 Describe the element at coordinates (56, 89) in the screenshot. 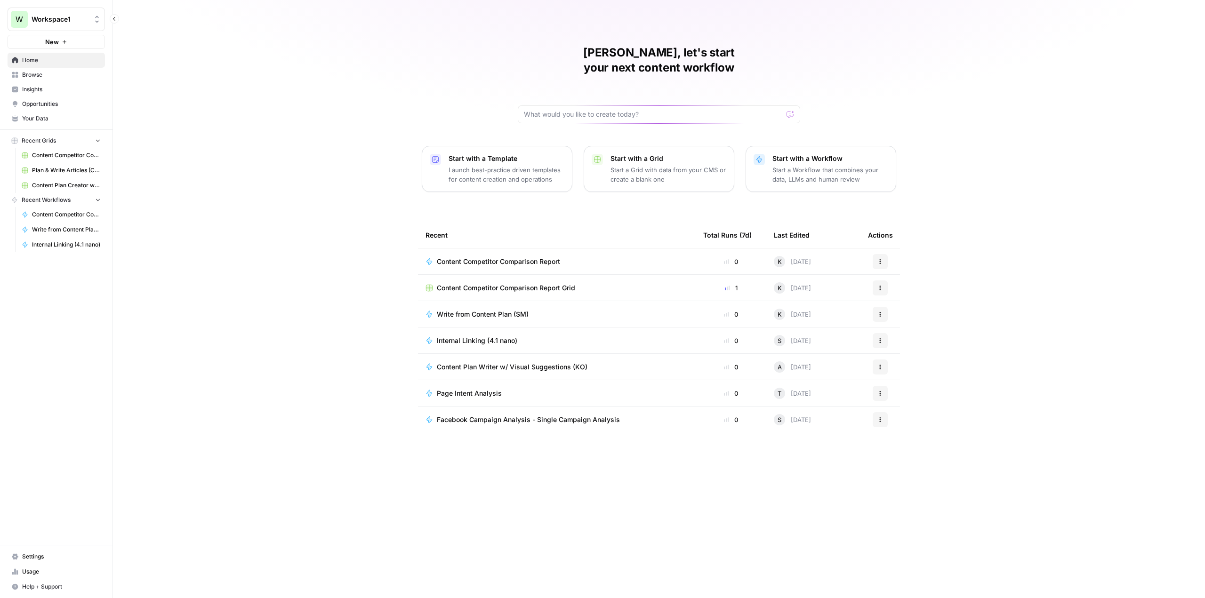

I see `a: Insights` at that location.